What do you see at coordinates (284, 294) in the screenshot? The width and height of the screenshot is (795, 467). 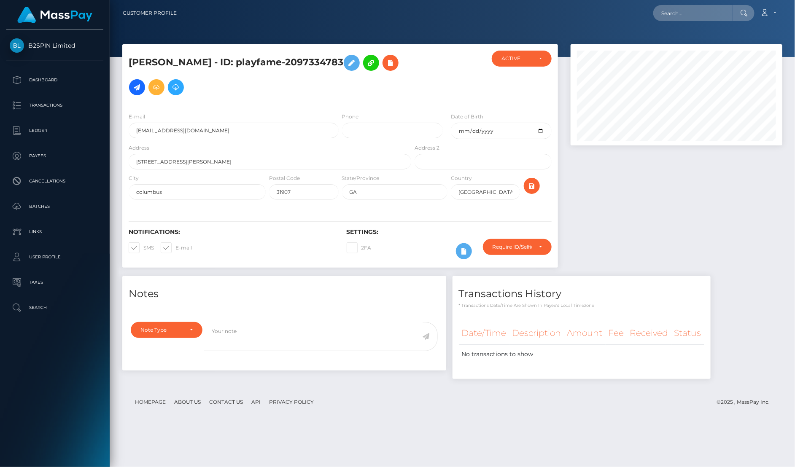 I see `h4: Notes` at bounding box center [284, 294].